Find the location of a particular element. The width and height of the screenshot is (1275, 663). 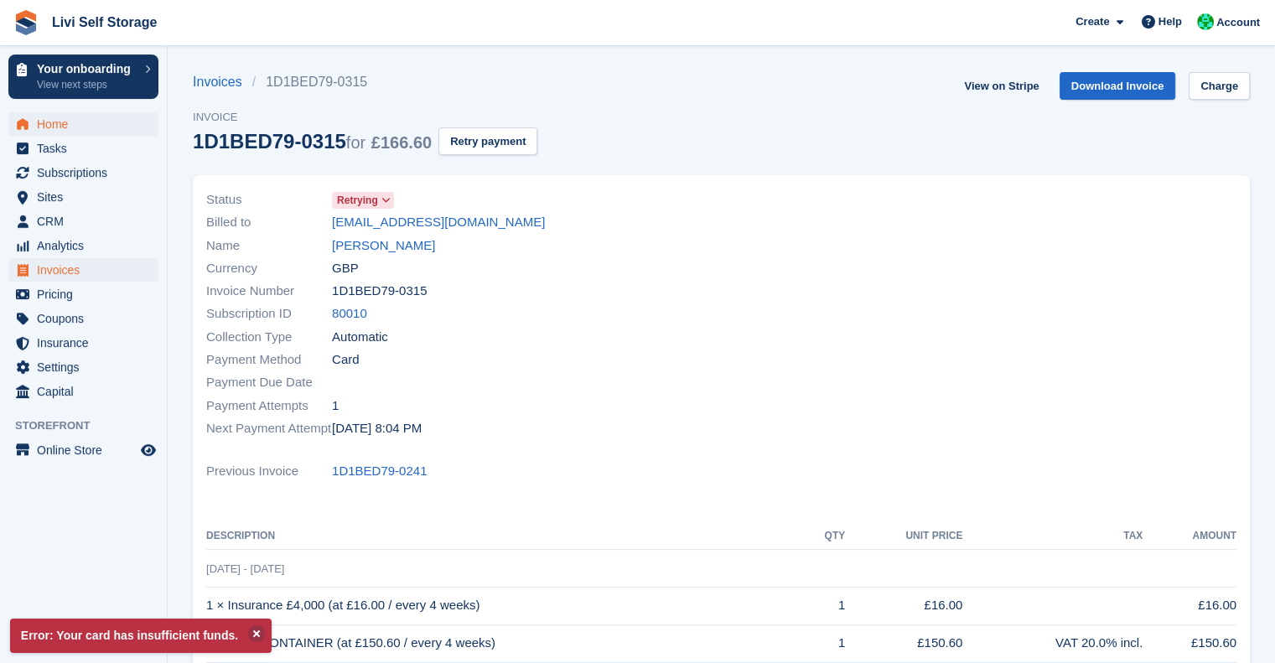

img: Joe Robertson is located at coordinates (1206, 22).